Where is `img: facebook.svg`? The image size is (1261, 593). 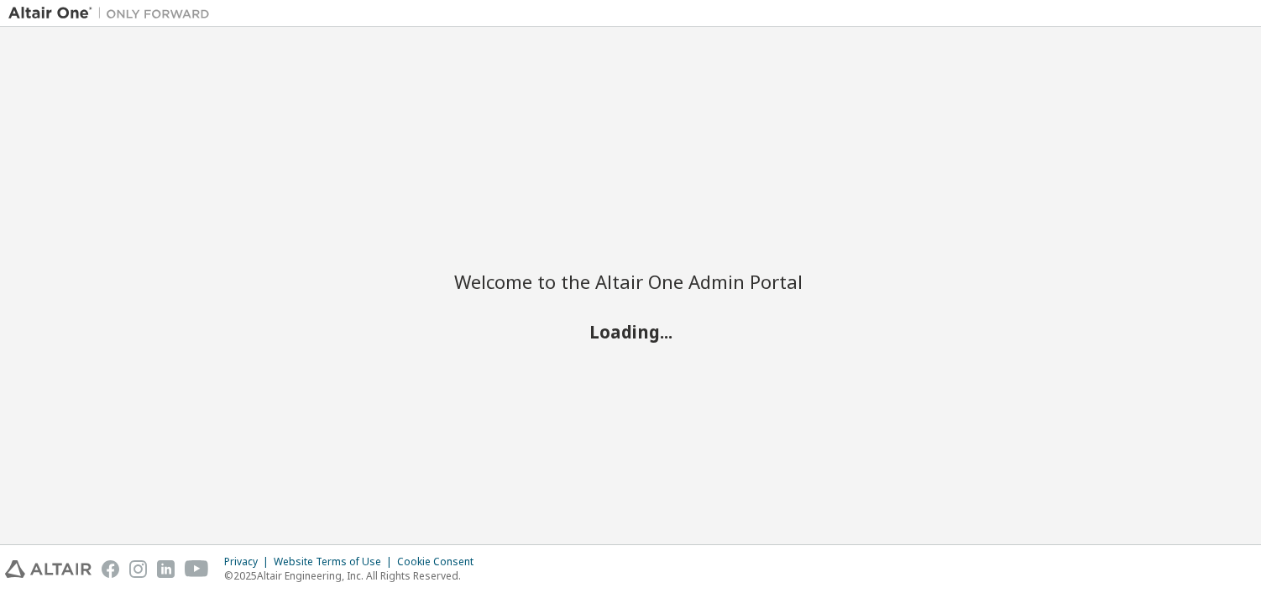
img: facebook.svg is located at coordinates (110, 568).